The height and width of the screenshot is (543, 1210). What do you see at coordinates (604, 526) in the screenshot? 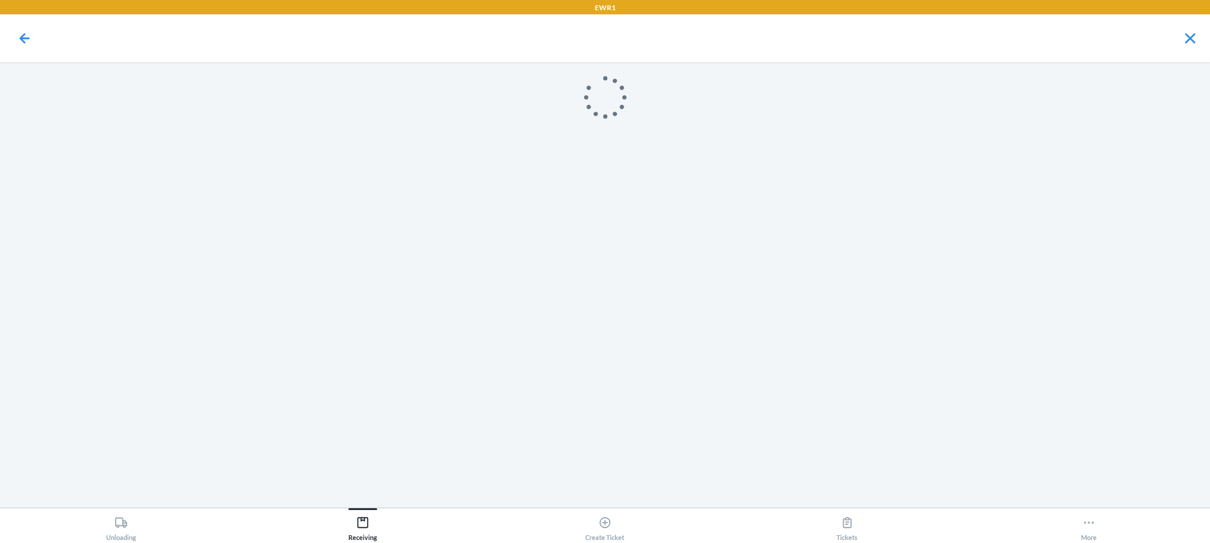
I see `div: Create Ticket` at bounding box center [604, 526].